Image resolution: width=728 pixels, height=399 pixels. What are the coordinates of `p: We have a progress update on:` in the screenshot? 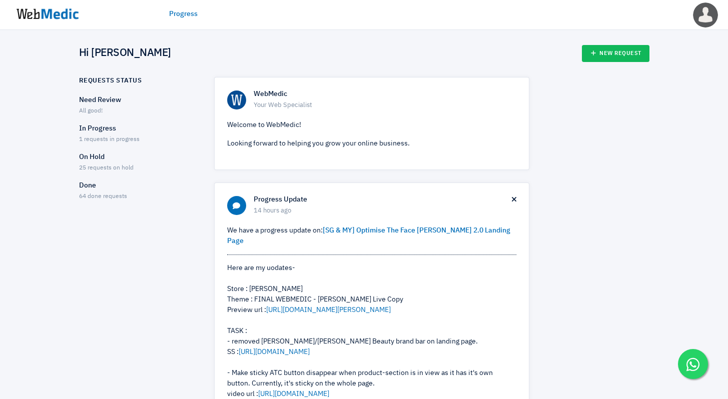 It's located at (372, 236).